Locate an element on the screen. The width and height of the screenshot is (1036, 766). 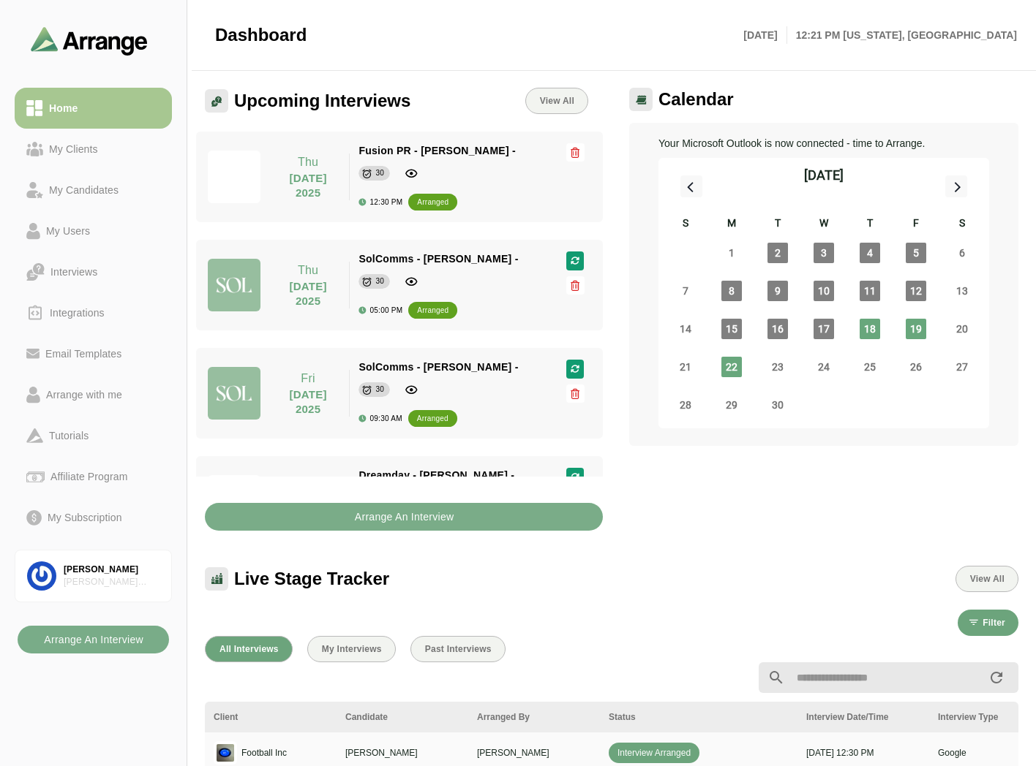
div: W is located at coordinates (824, 225).